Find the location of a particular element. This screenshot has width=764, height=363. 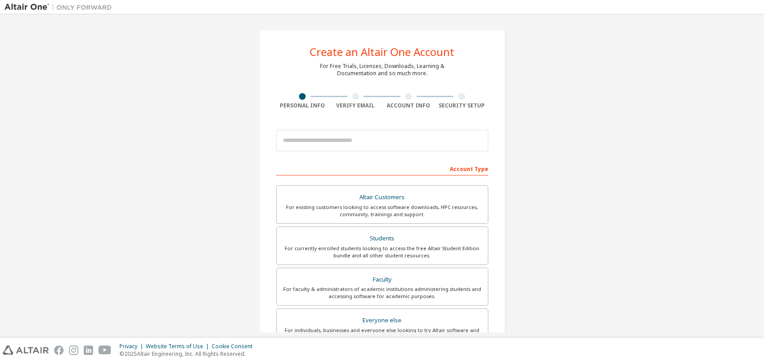

div: For individuals, businesses and everyone else looking to try Altair software and explore our prod... is located at coordinates (382, 334).